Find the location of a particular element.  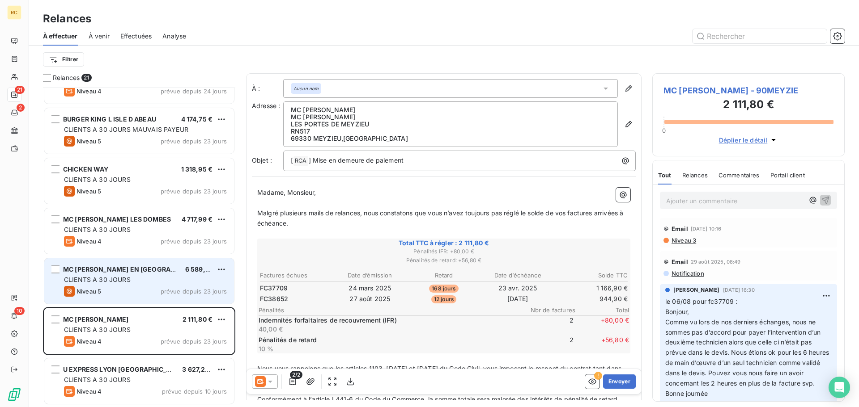

span: Tout is located at coordinates (665, 175).